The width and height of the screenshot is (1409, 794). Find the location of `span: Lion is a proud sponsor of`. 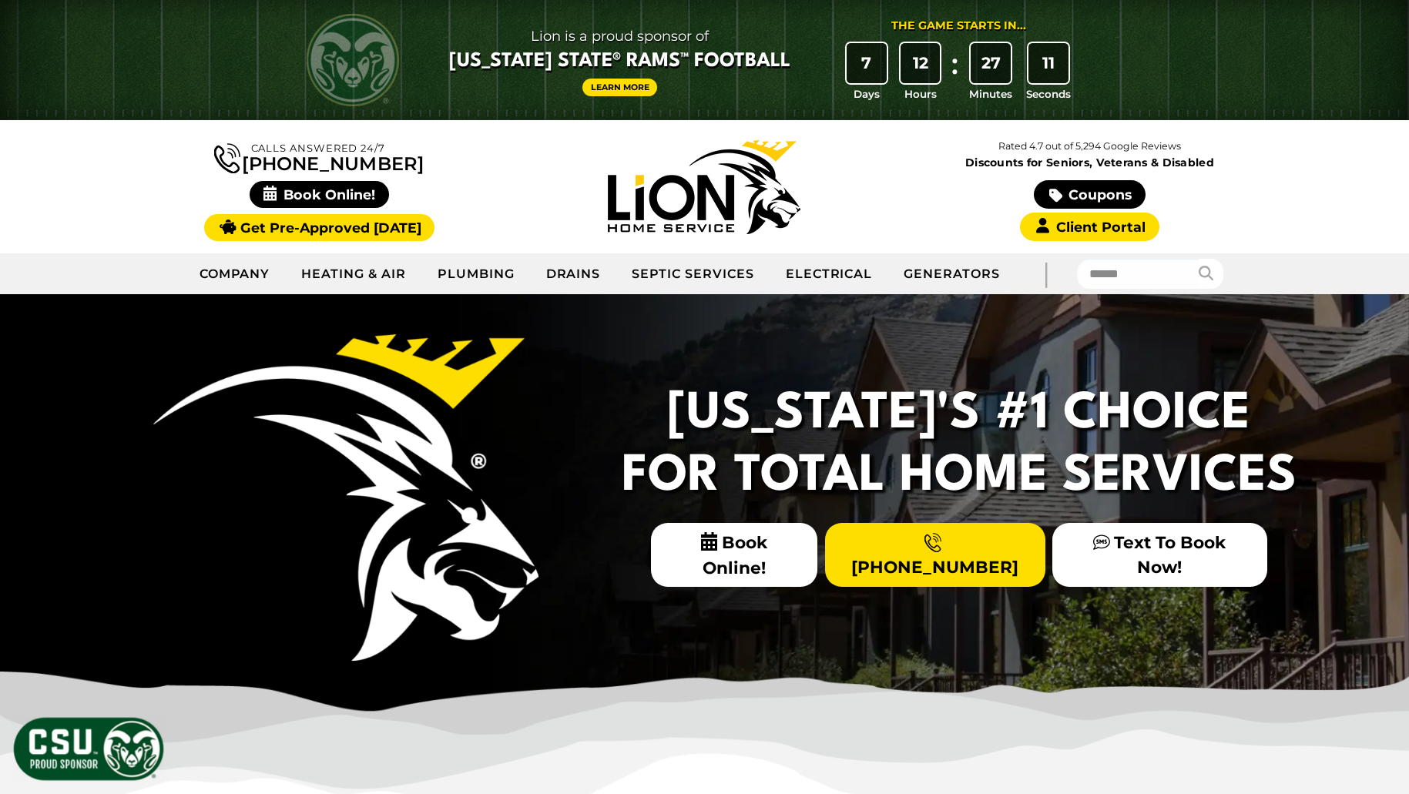

span: Lion is a proud sponsor of is located at coordinates (619, 36).